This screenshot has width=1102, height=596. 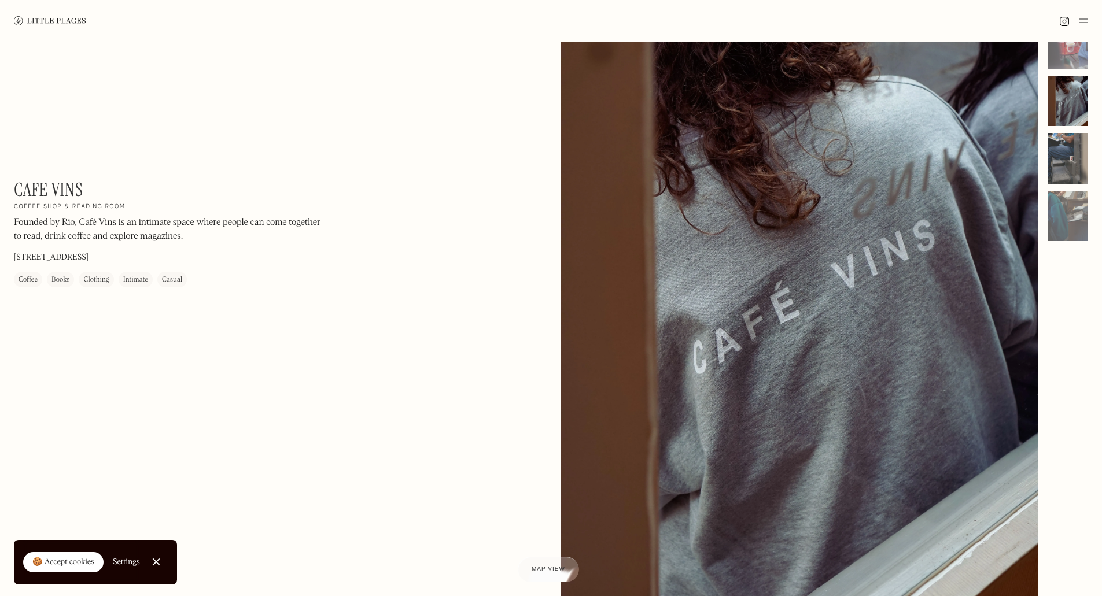 What do you see at coordinates (135, 281) in the screenshot?
I see `div: Intimate` at bounding box center [135, 281].